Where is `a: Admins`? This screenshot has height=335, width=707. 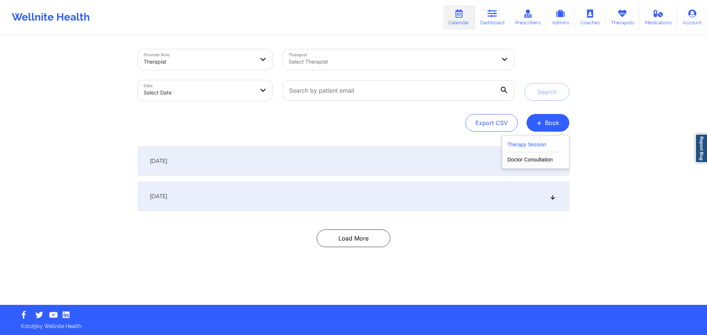
a: Admins is located at coordinates (560, 17).